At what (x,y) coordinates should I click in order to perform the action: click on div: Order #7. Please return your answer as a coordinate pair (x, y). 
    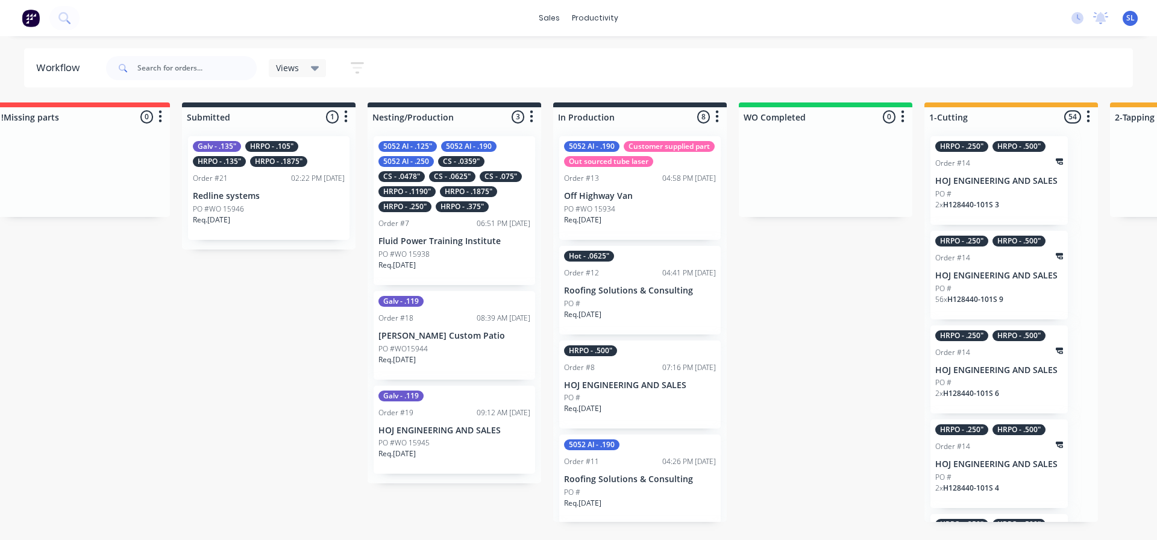
    Looking at the image, I should click on (394, 224).